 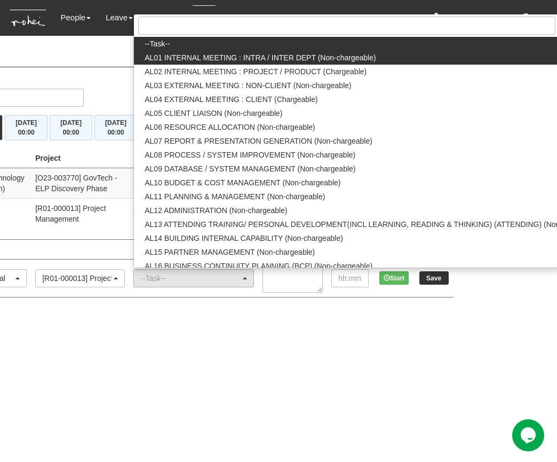 What do you see at coordinates (250, 155) in the screenshot?
I see `span: AL08 PROCESS / SYSTEM IMPROVEMENT (Non-chargeable)` at bounding box center [250, 155].